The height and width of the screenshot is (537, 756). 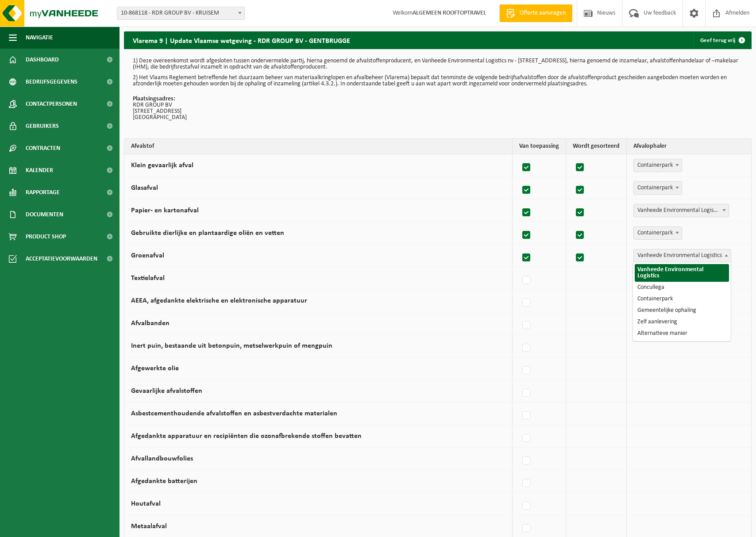 I want to click on li: Gemeentelijke ophaling, so click(x=682, y=311).